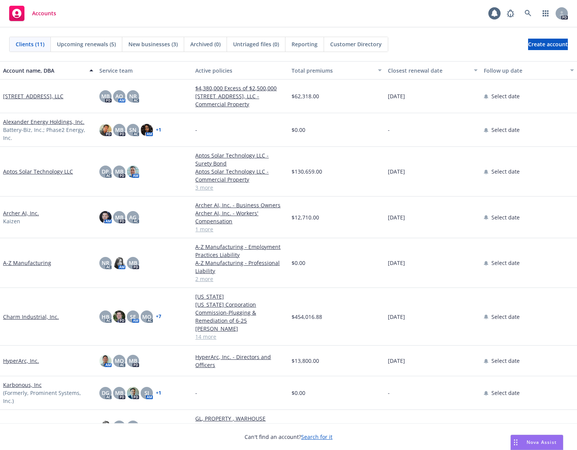 Image resolution: width=577 pixels, height=450 pixels. I want to click on div: Total premiums, so click(332, 70).